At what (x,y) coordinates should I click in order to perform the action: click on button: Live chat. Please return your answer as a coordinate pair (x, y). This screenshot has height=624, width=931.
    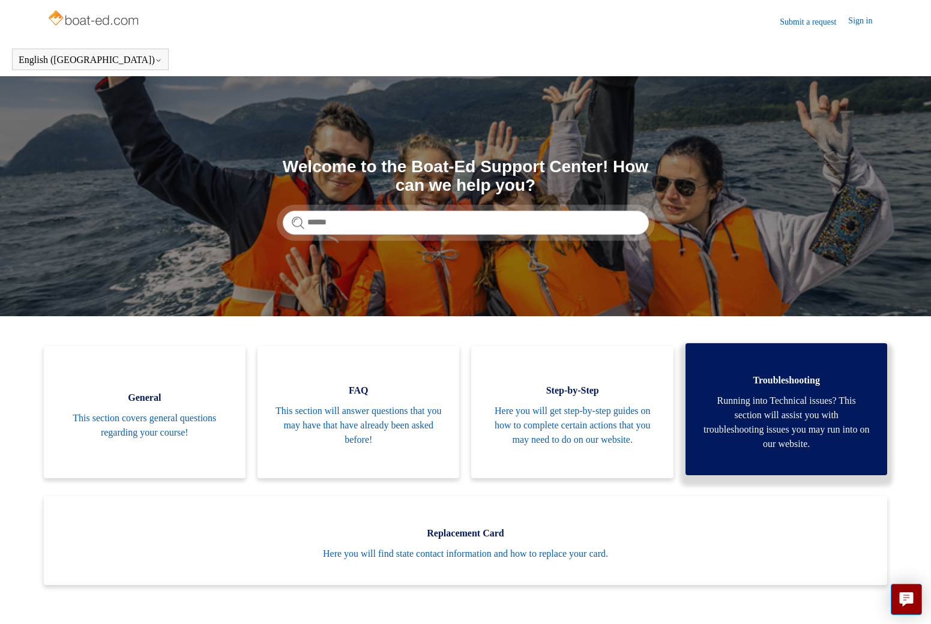
    Looking at the image, I should click on (907, 600).